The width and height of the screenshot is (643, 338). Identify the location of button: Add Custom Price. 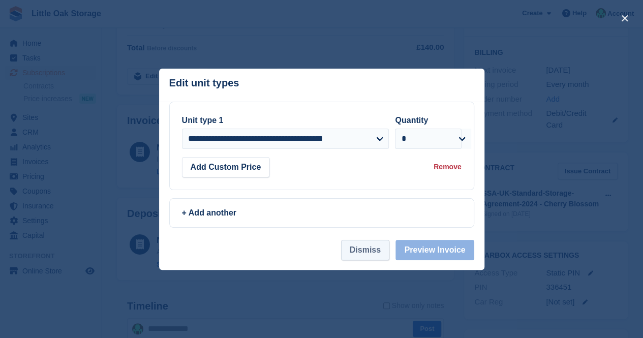
(226, 167).